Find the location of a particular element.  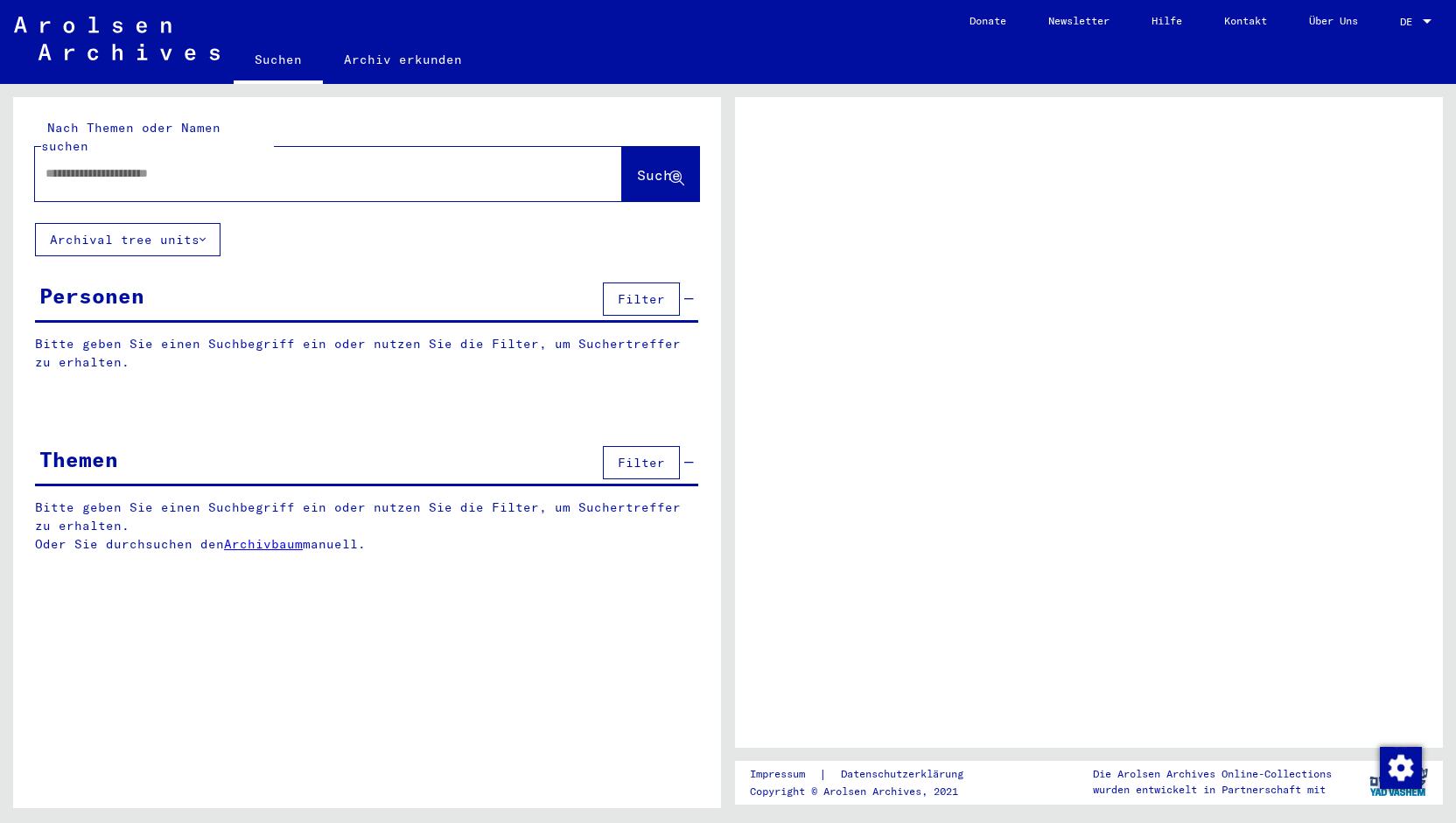

p: Copyright © Arolsen Archives, 2021 is located at coordinates (867, 792).